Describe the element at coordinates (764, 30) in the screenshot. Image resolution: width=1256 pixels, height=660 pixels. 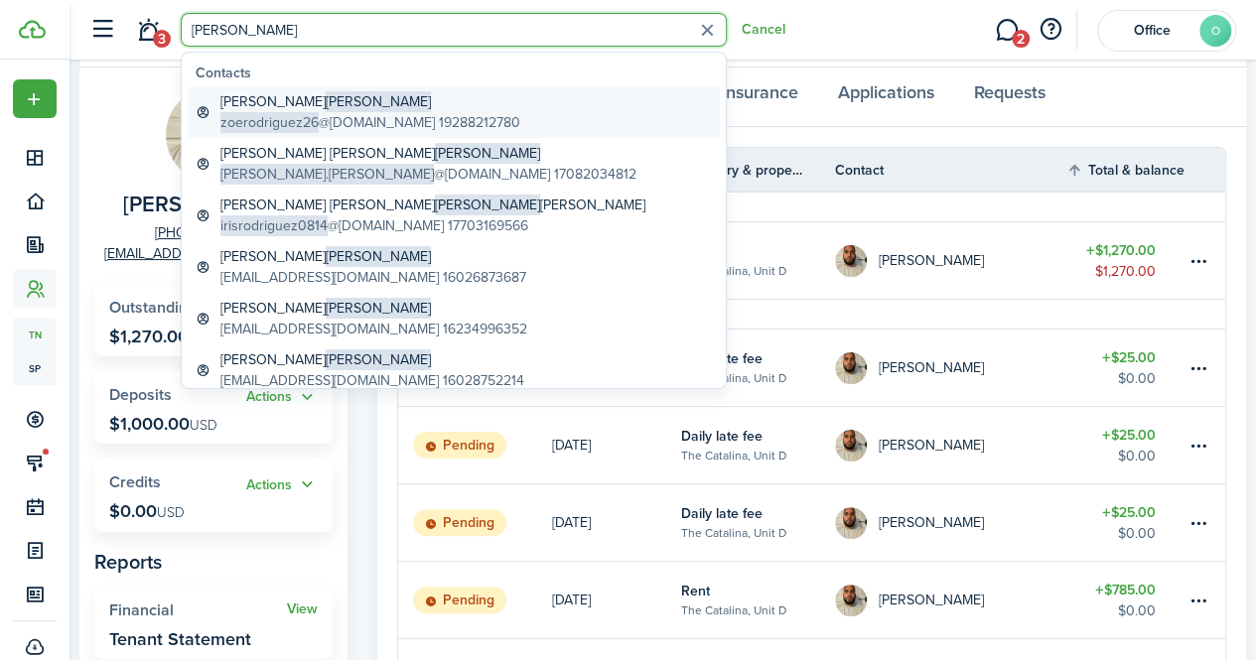
I see `button: Cancel` at that location.